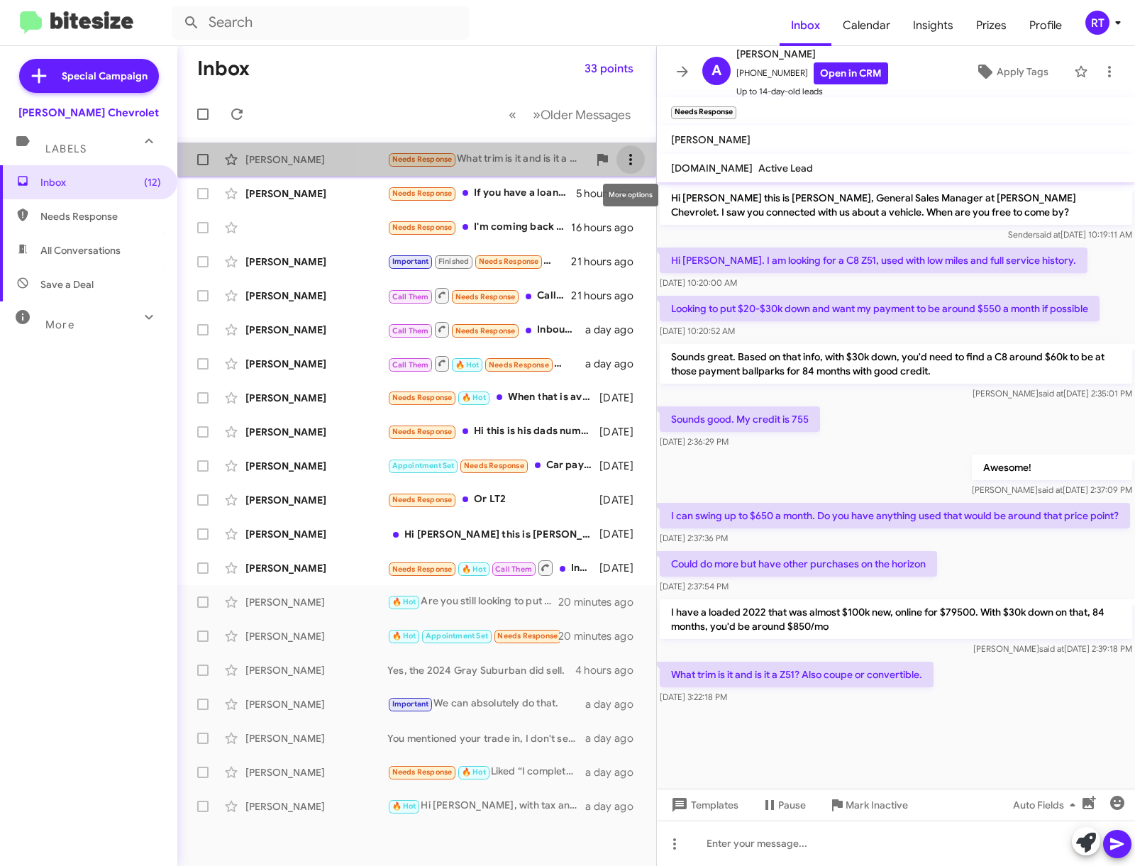  What do you see at coordinates (740, 419) in the screenshot?
I see `p: Sounds good. My credit is 755` at bounding box center [740, 419].